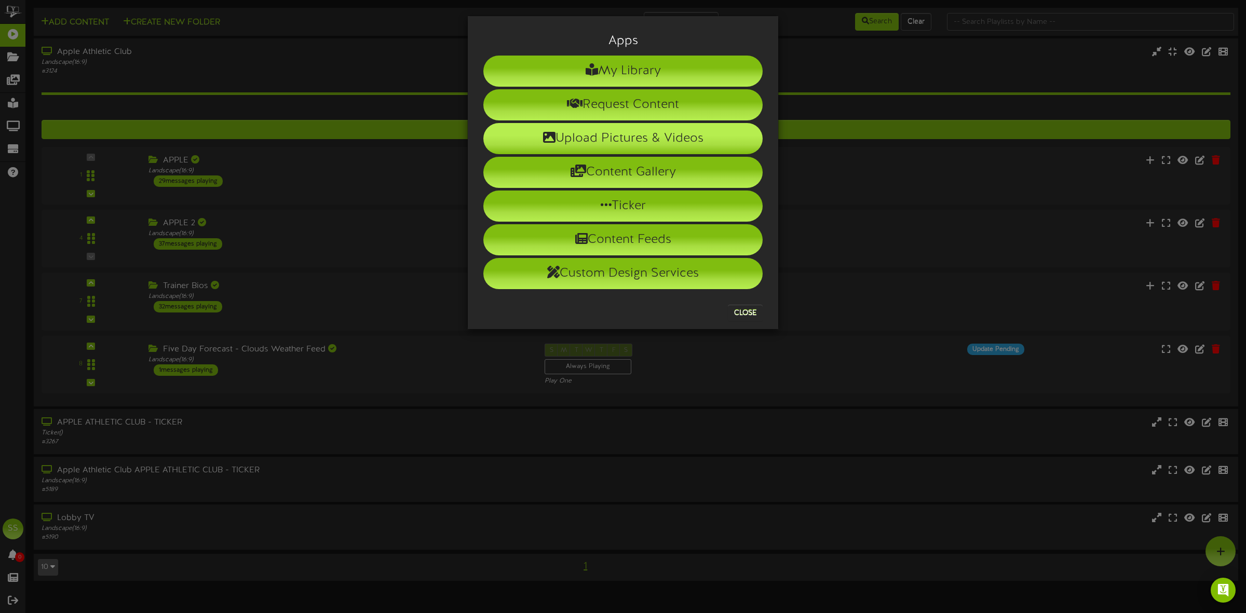 The height and width of the screenshot is (613, 1246). I want to click on h3: Apps, so click(623, 41).